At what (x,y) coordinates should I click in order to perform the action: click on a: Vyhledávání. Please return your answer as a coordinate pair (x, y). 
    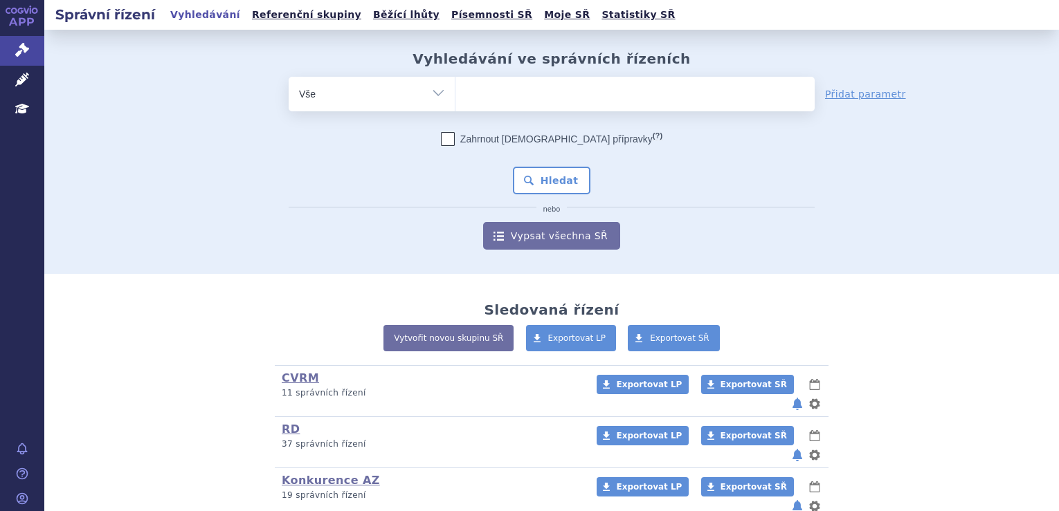
    Looking at the image, I should click on (205, 15).